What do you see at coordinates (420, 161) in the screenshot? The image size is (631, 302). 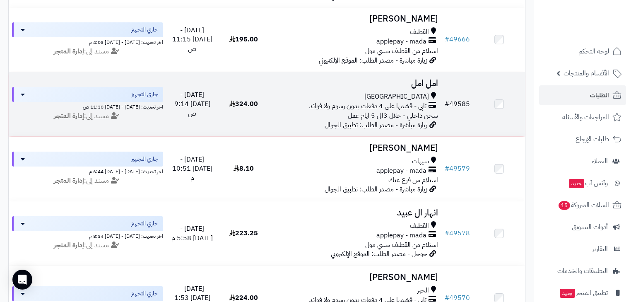 I see `span: سيهات` at bounding box center [420, 161].